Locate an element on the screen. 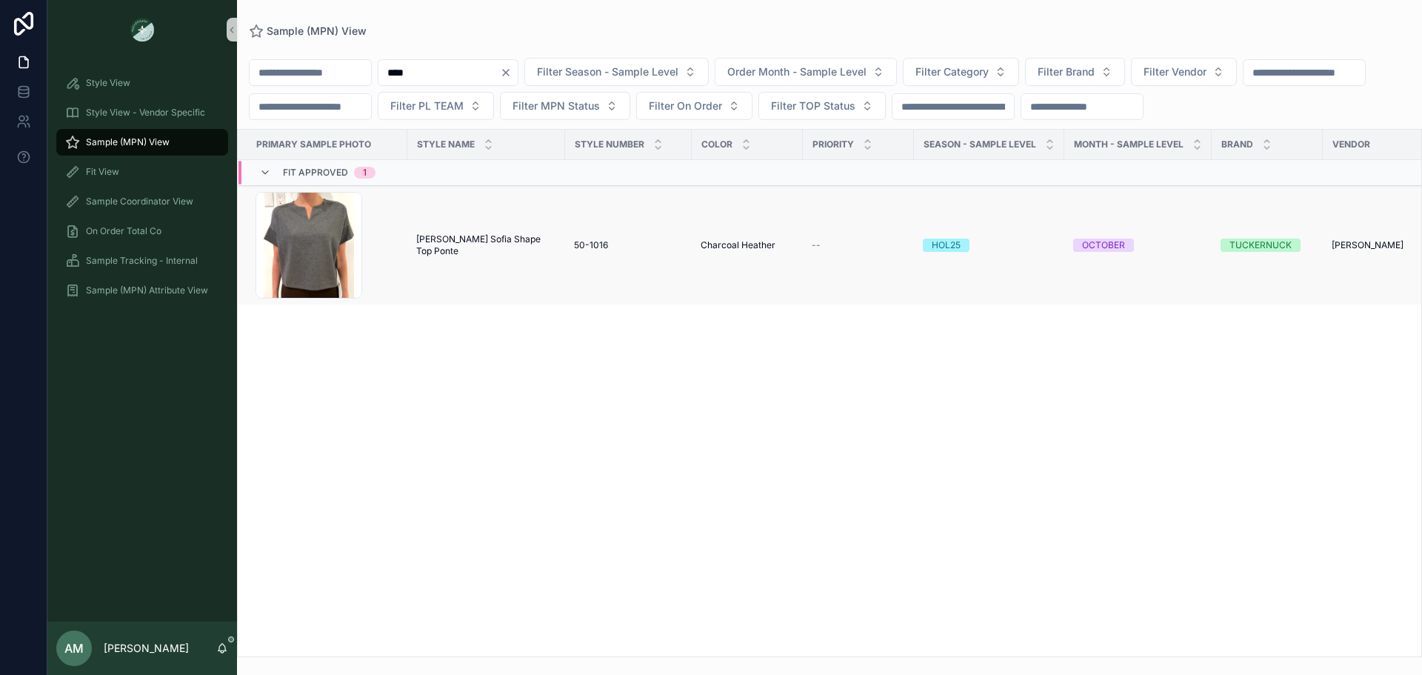 The width and height of the screenshot is (1422, 675). div: scrollable content is located at coordinates (142, 191).